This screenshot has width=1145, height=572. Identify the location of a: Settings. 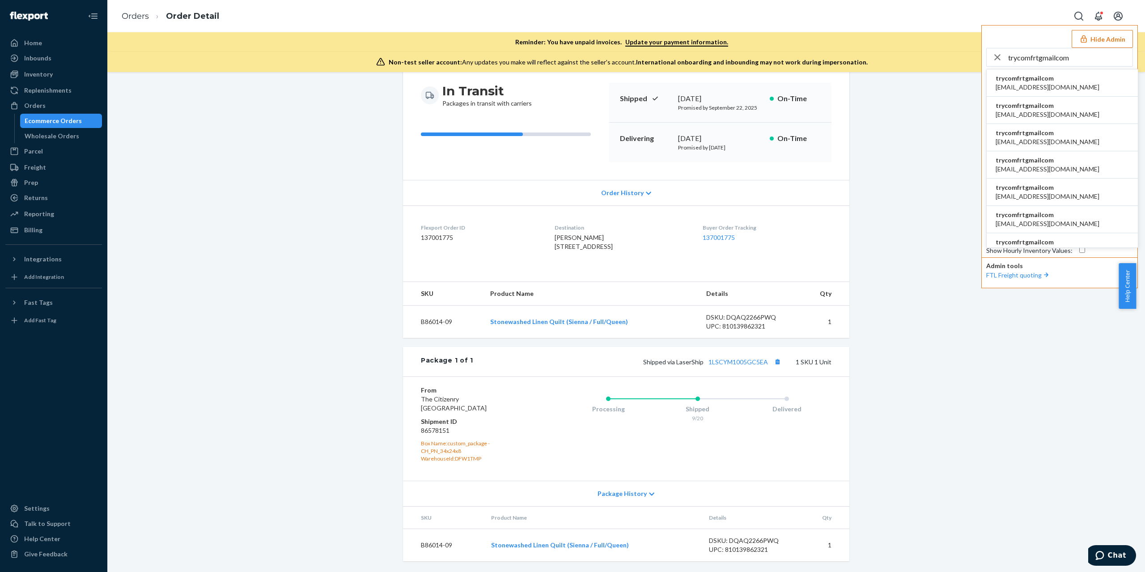
(54, 508).